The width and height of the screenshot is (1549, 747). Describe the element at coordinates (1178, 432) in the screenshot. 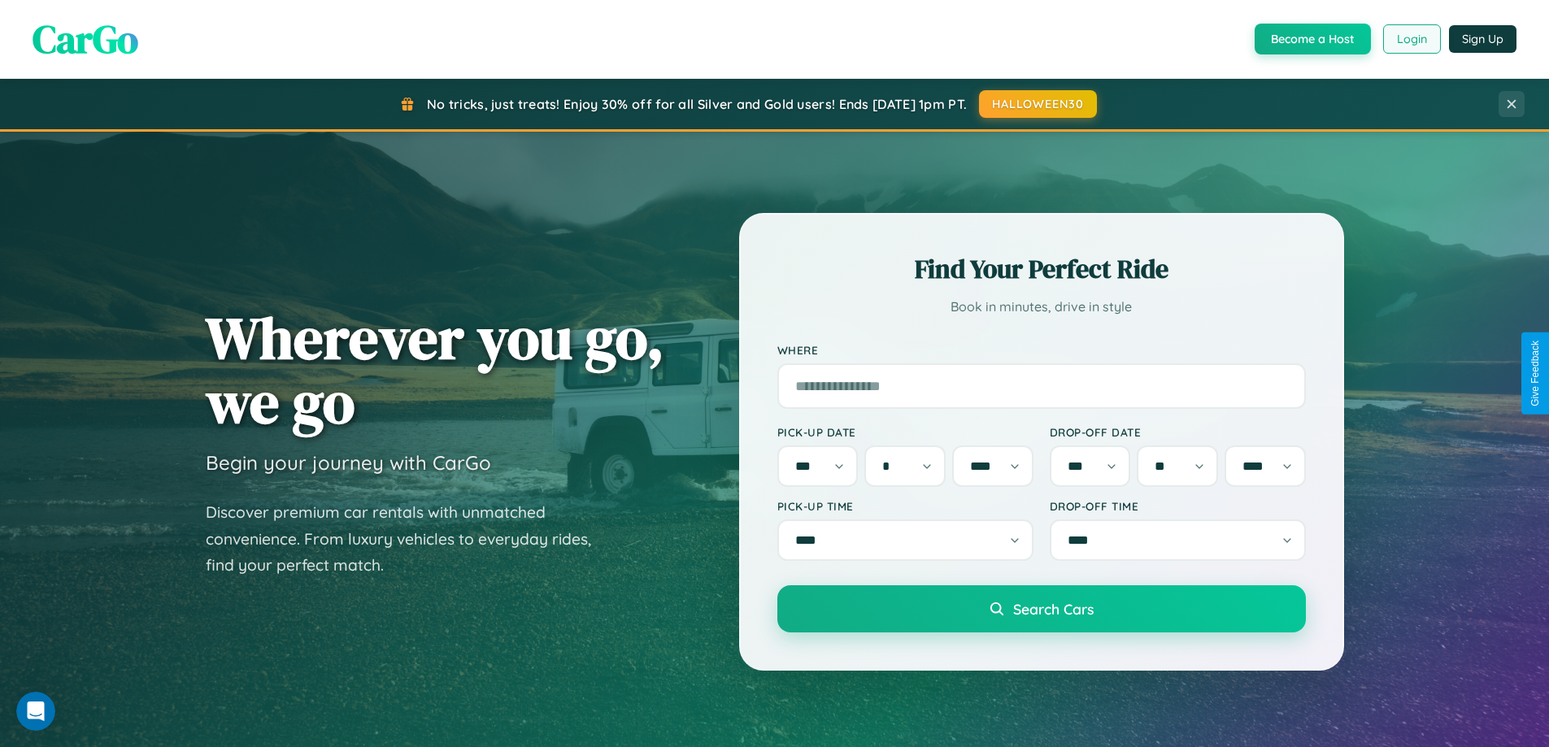

I see `label: Drop-off Date` at that location.